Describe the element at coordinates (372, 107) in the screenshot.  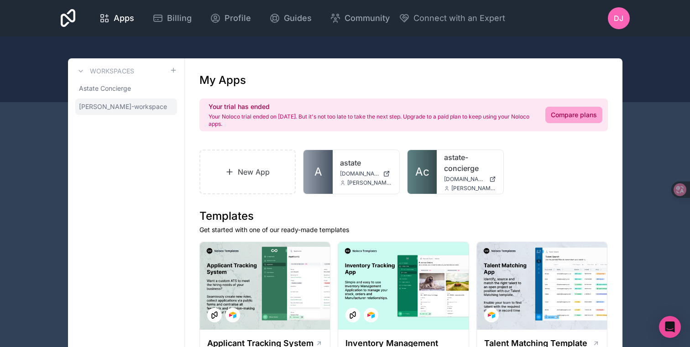
I see `h2: Your trial has ended` at that location.